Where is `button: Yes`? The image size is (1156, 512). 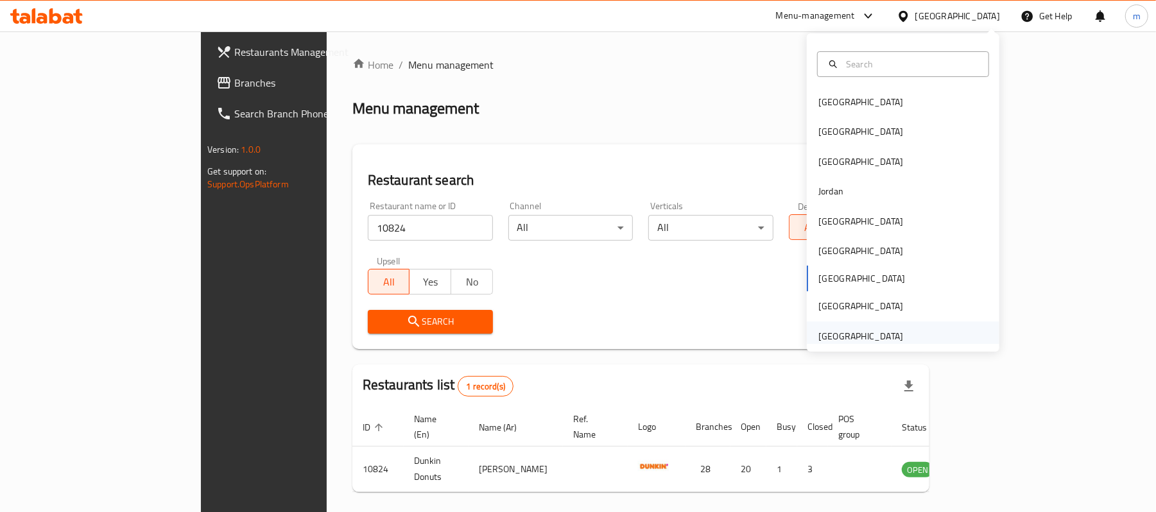 button: Yes is located at coordinates (430, 282).